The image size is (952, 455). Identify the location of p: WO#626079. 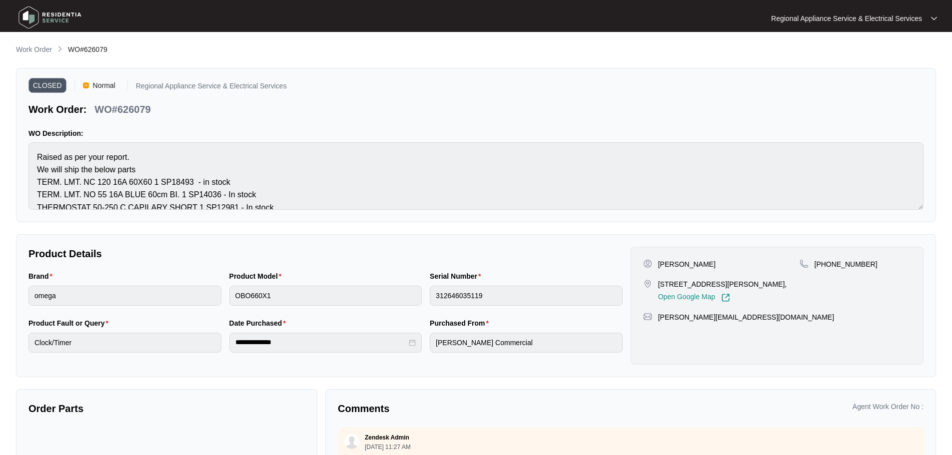
(122, 109).